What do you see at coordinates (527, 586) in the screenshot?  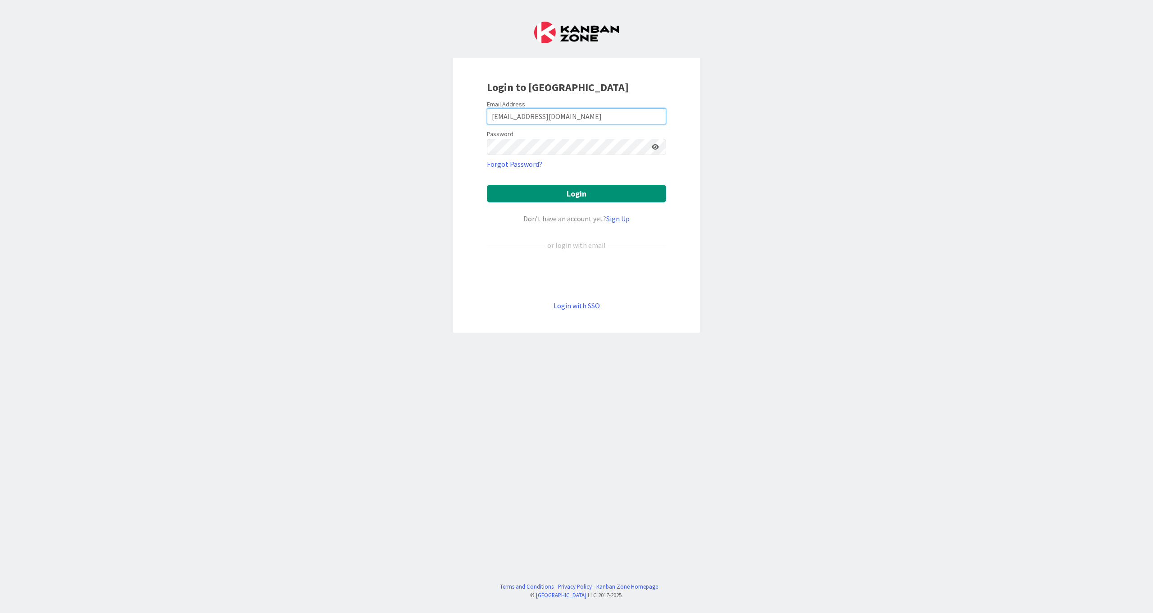 I see `a: Terms and Conditions` at bounding box center [527, 586].